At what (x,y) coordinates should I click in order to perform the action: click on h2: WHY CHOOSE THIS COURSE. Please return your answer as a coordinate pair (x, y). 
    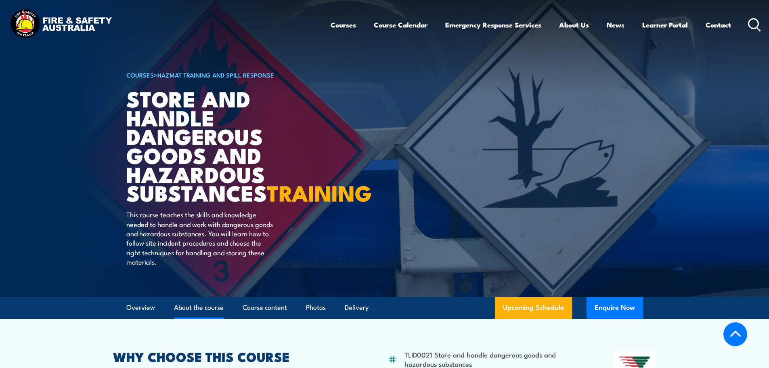
    Looking at the image, I should click on (231, 356).